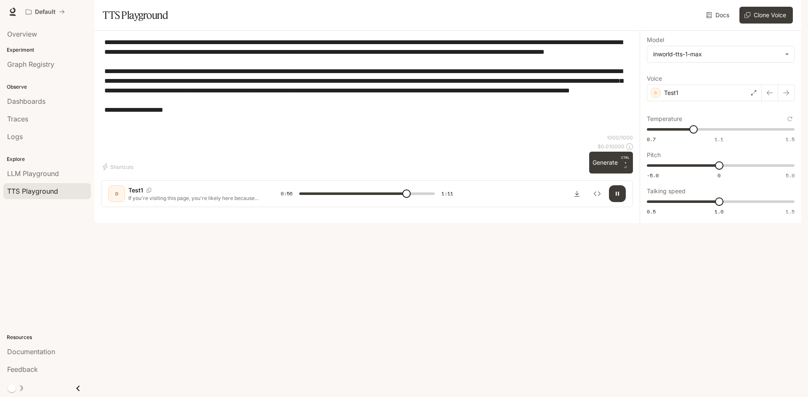 The width and height of the screenshot is (808, 397). Describe the element at coordinates (45, 12) in the screenshot. I see `button: All workspaces` at that location.